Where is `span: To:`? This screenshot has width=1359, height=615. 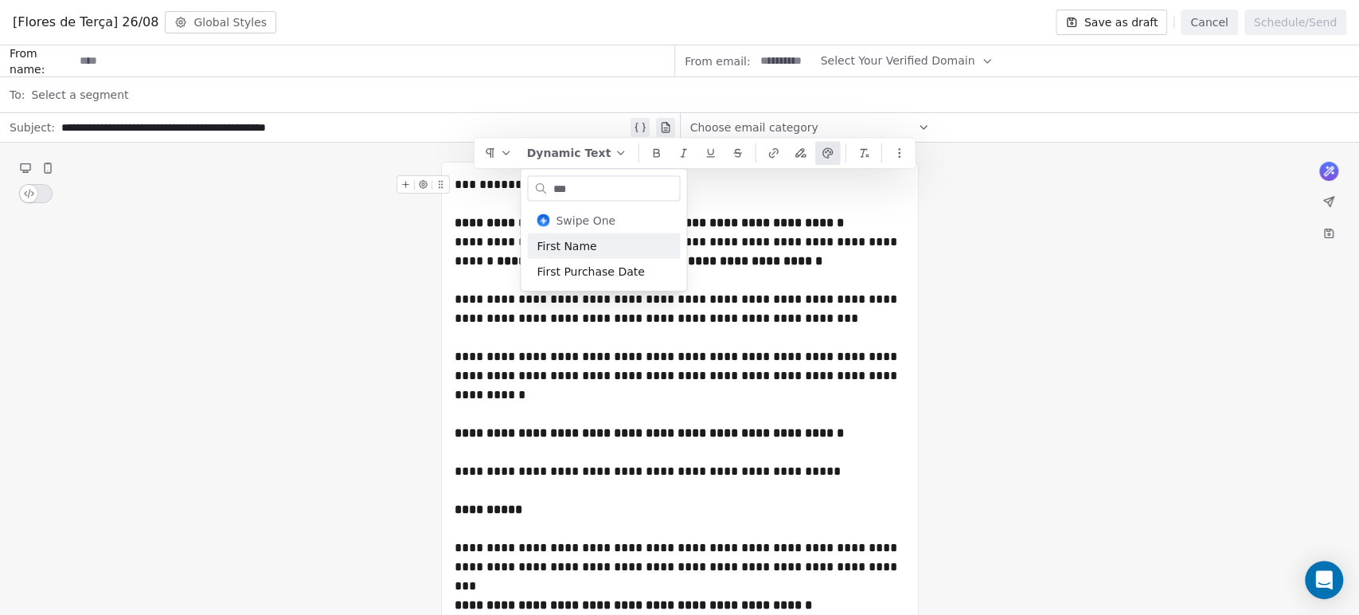 span: To: is located at coordinates (17, 95).